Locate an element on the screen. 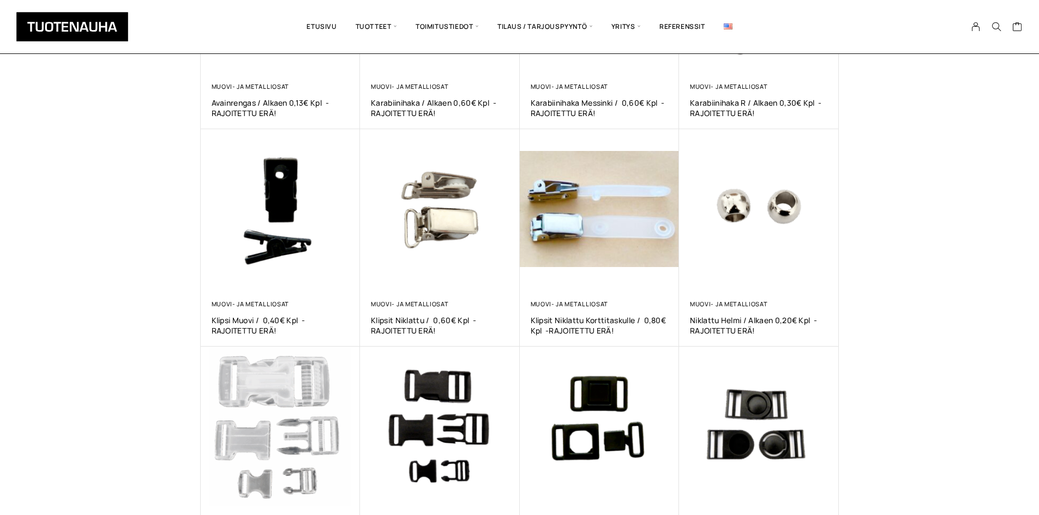  span: Klipsit Niklattu korttitaskulle / 0,80€ kpl -RAJOITETTU ERÄ! is located at coordinates (599, 326).